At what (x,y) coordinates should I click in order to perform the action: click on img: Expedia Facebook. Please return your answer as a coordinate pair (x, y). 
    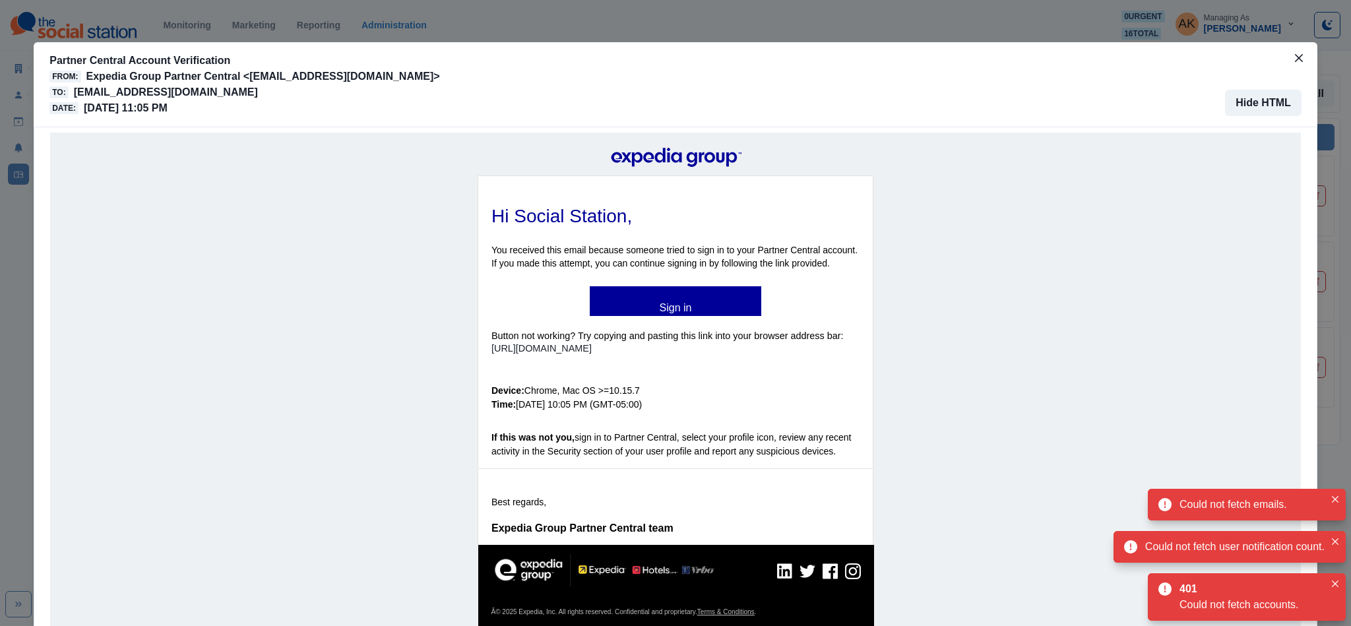
    Looking at the image, I should click on (830, 571).